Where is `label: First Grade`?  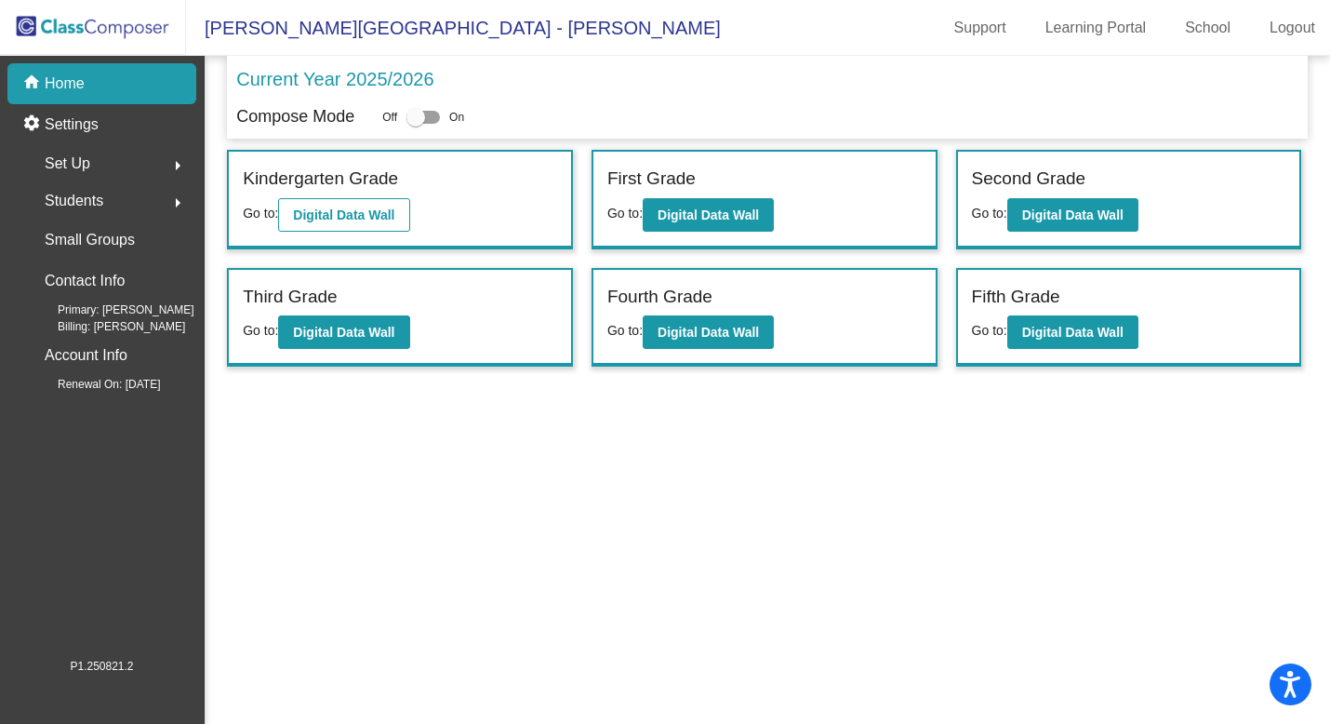 label: First Grade is located at coordinates (651, 179).